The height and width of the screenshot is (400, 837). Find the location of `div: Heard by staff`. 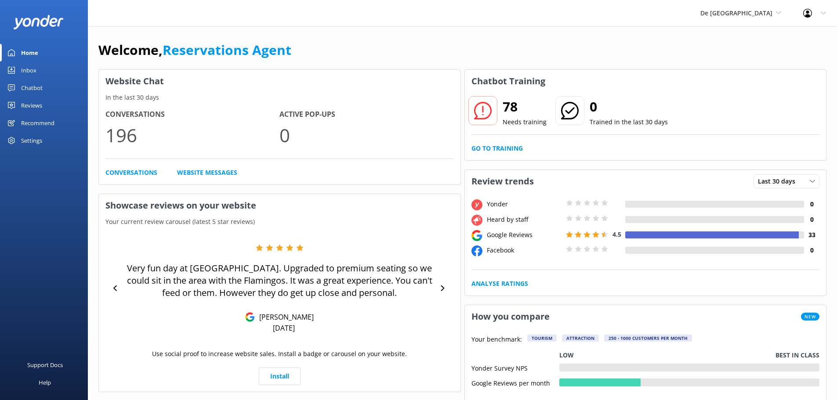

div: Heard by staff is located at coordinates (524, 220).